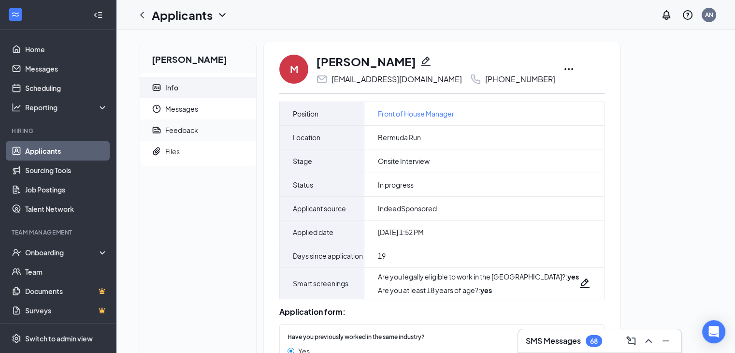 The image size is (735, 353). I want to click on a: ReportFeedback, so click(198, 130).